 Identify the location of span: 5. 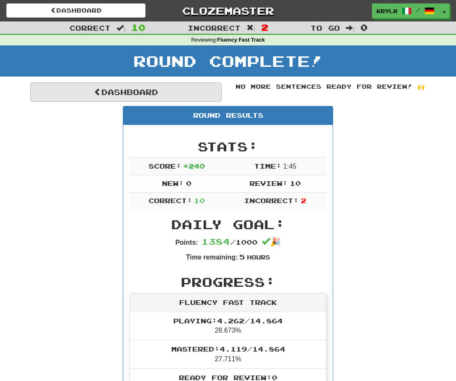
(242, 256).